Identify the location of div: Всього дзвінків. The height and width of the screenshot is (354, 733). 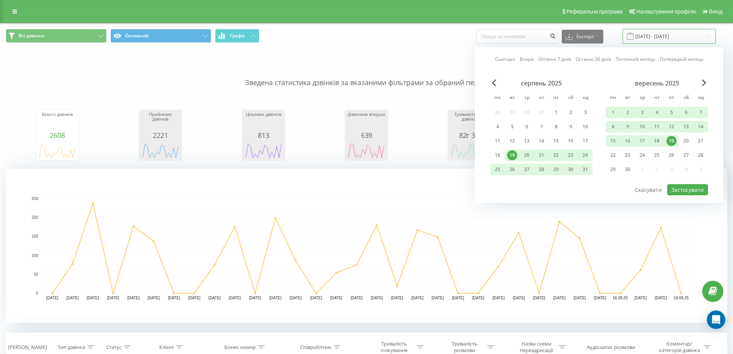
(57, 122).